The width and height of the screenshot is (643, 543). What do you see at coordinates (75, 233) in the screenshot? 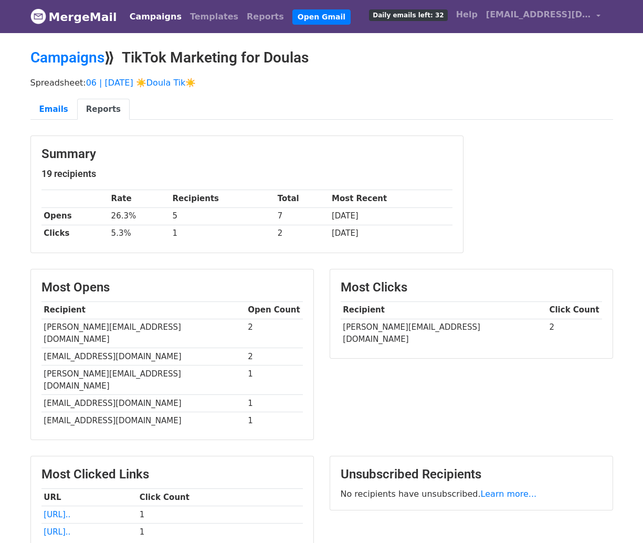
I see `th: Clicks` at bounding box center [75, 233].